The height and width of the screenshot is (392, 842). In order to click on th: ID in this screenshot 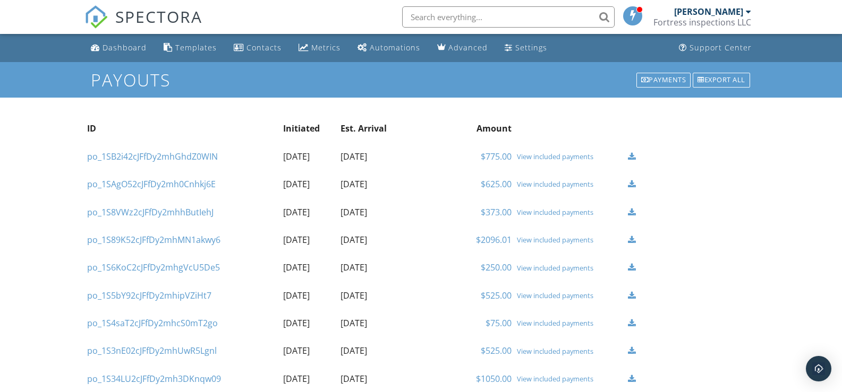, I will do `click(183, 129)`.